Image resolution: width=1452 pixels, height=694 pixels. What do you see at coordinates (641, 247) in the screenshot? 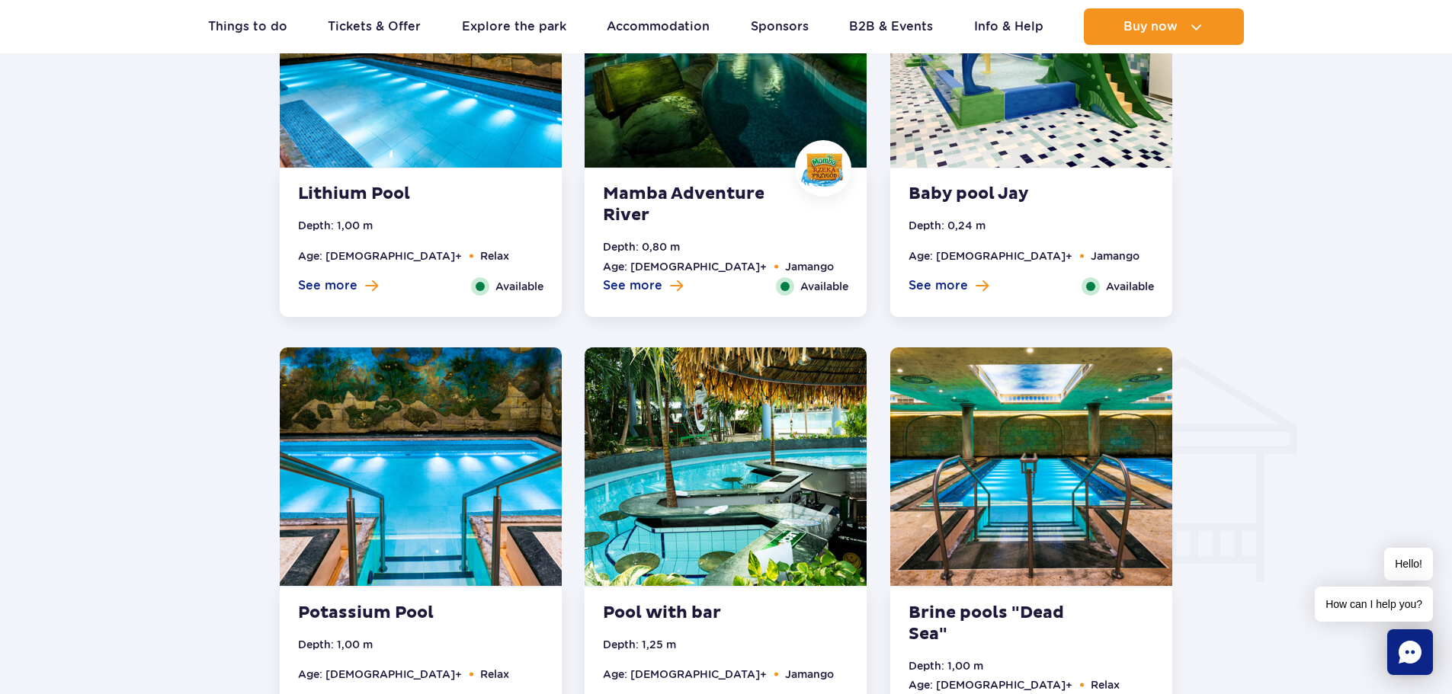
I see `li: Depth: 0,80 m` at bounding box center [641, 247].